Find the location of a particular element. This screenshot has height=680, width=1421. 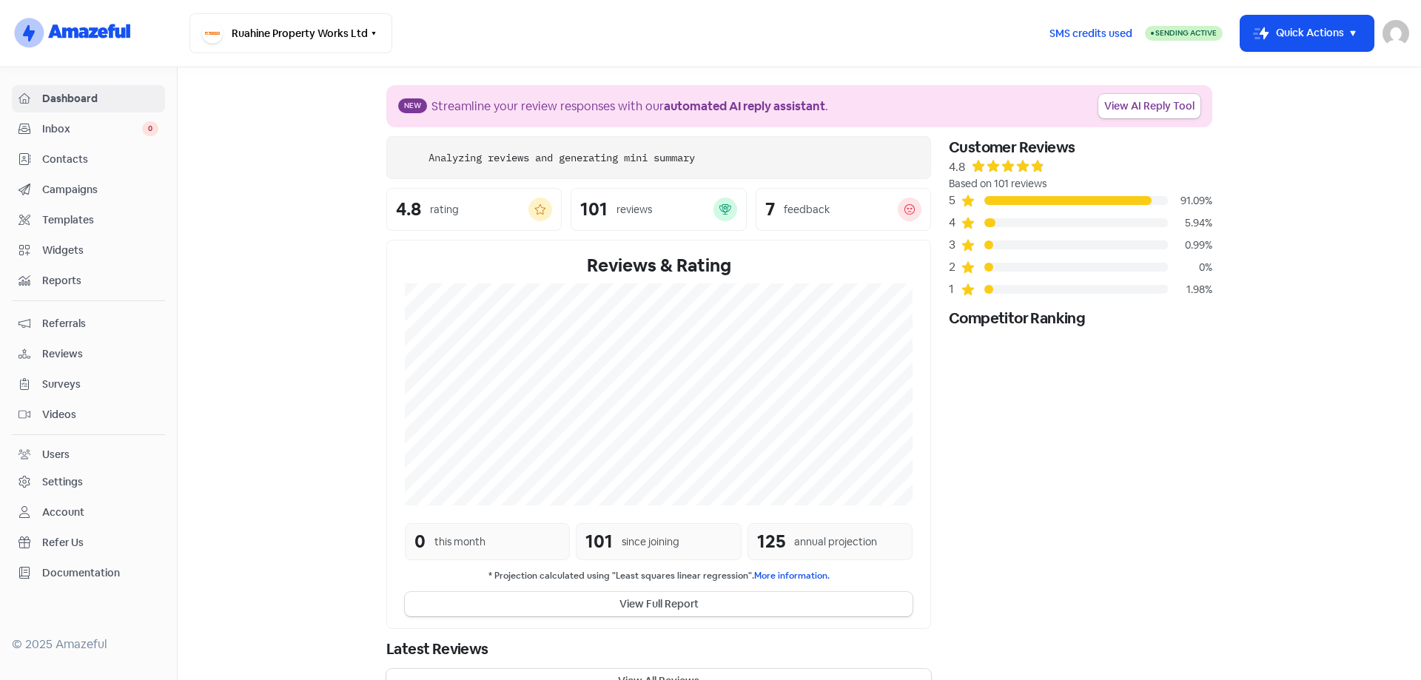

div: rating is located at coordinates (444, 209).